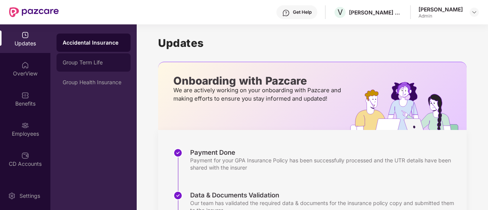 This screenshot has width=488, height=210. I want to click on img: svg+xml;base64,PHN2ZyBpZD0iRHJvcGRvd24tMzJ4MzIiIHhtbG5zPSJodHRwOi8vd3d3LnczLm9yZy8yMDAwL3N2ZyIgd2..., so click(474, 12).